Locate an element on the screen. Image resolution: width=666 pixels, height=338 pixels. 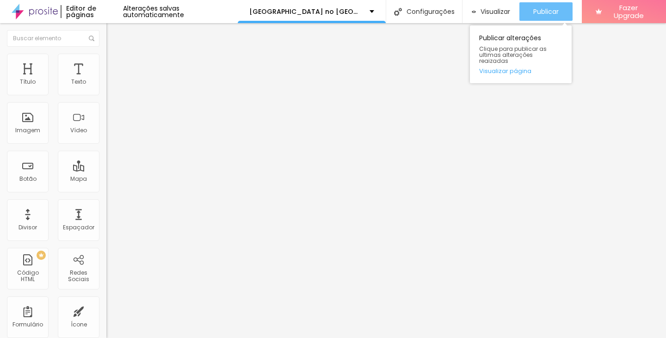
div: Redes Sociais is located at coordinates (78, 276).